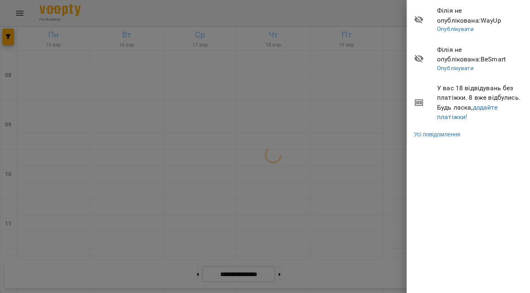 This screenshot has width=530, height=293. What do you see at coordinates (481, 103) in the screenshot?
I see `span: У вас 18 відвідувань без платіжки. 8 вже відбулись. Будь ласка,` at bounding box center [481, 103].